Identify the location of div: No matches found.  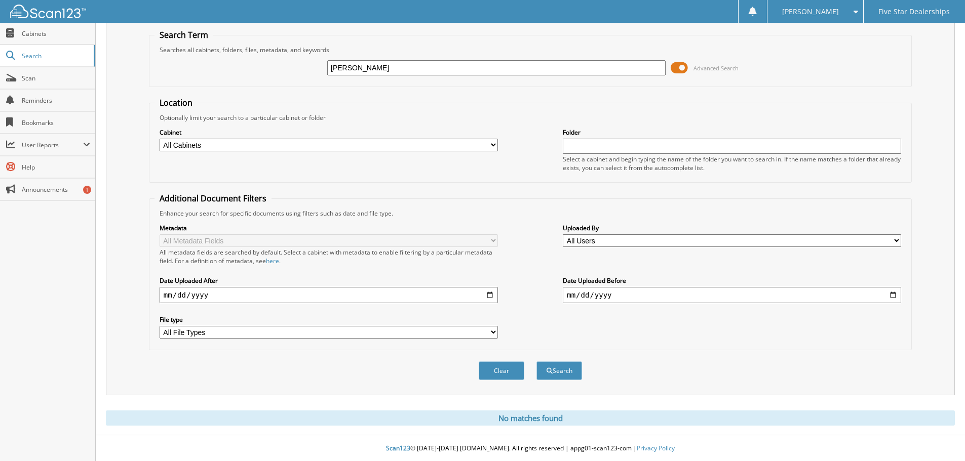
(530, 418).